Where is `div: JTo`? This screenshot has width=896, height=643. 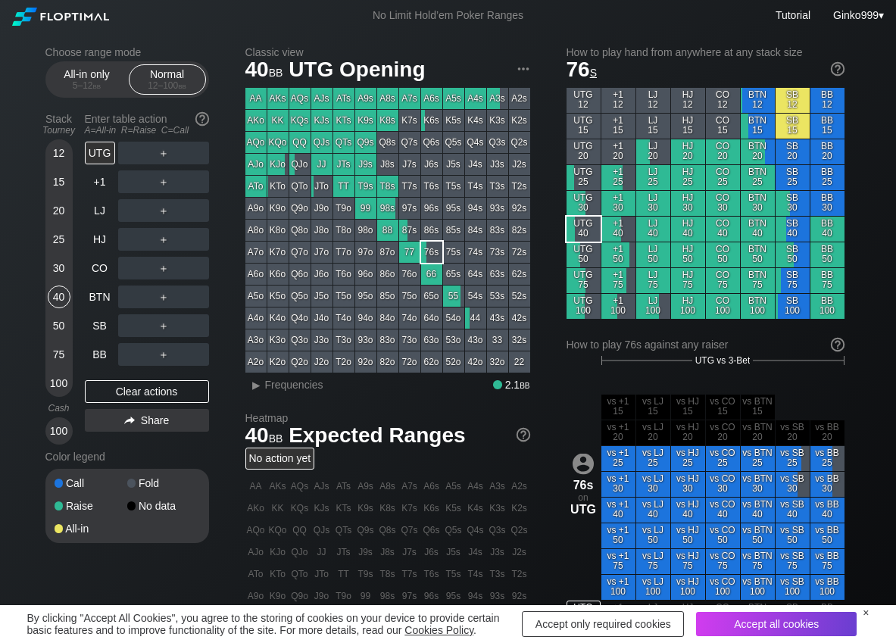 div: JTo is located at coordinates (322, 186).